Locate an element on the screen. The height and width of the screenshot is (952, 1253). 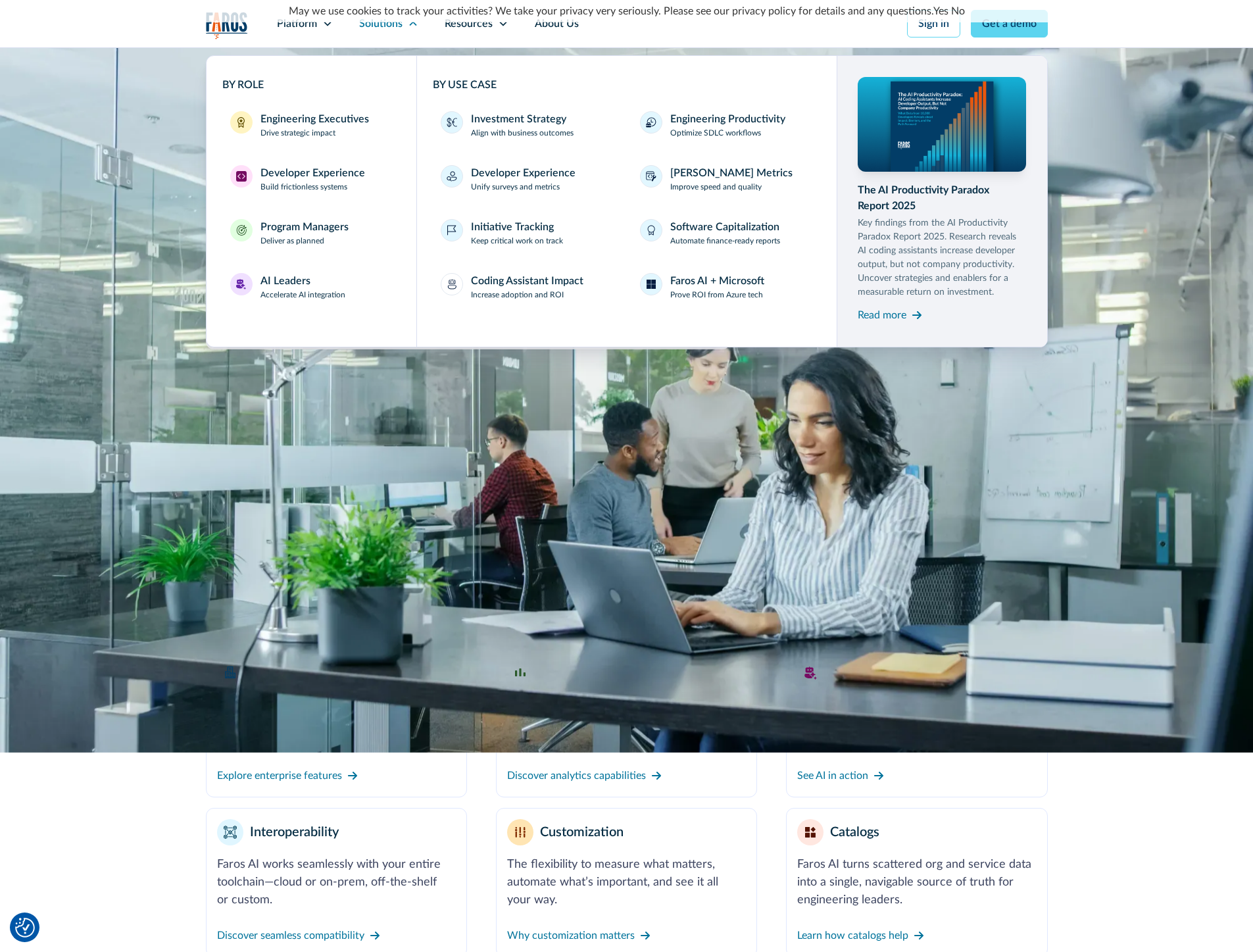
div: BY ROLE is located at coordinates (312, 85).